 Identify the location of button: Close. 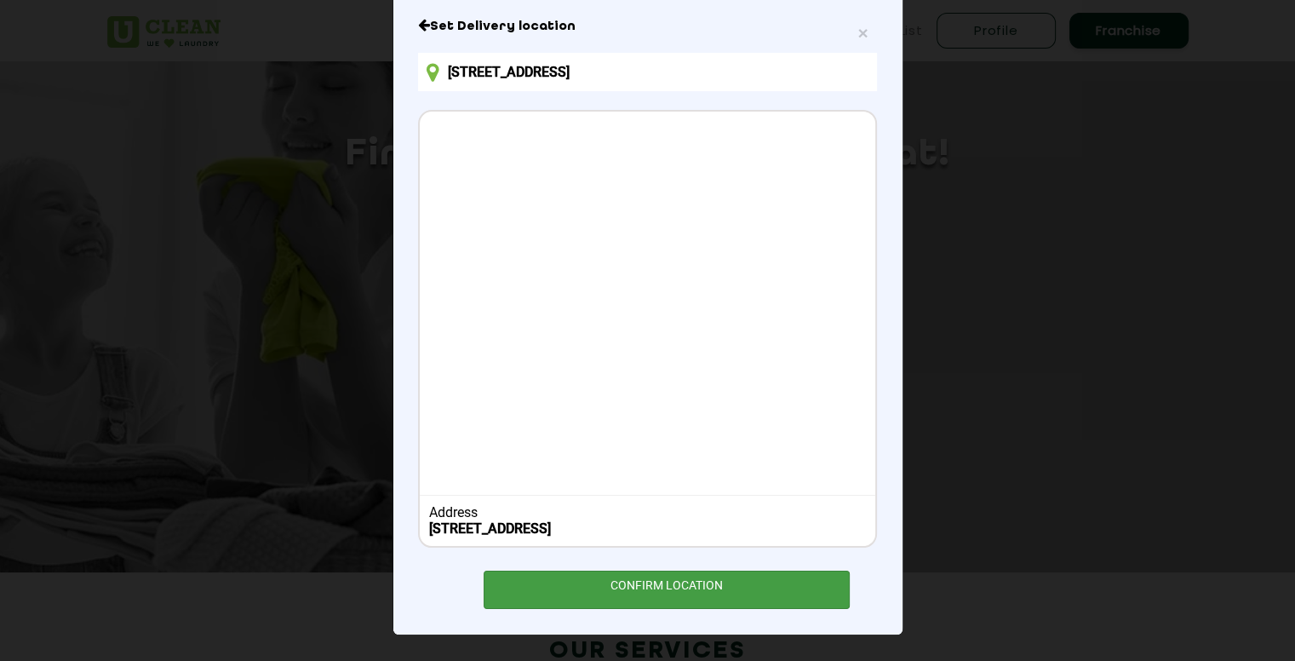
(863, 32).